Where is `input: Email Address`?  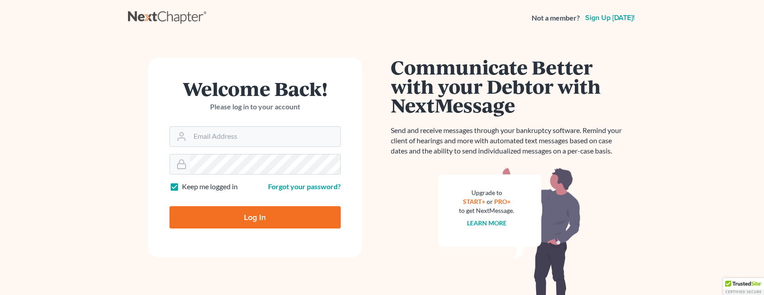
input: Email Address is located at coordinates (265, 137).